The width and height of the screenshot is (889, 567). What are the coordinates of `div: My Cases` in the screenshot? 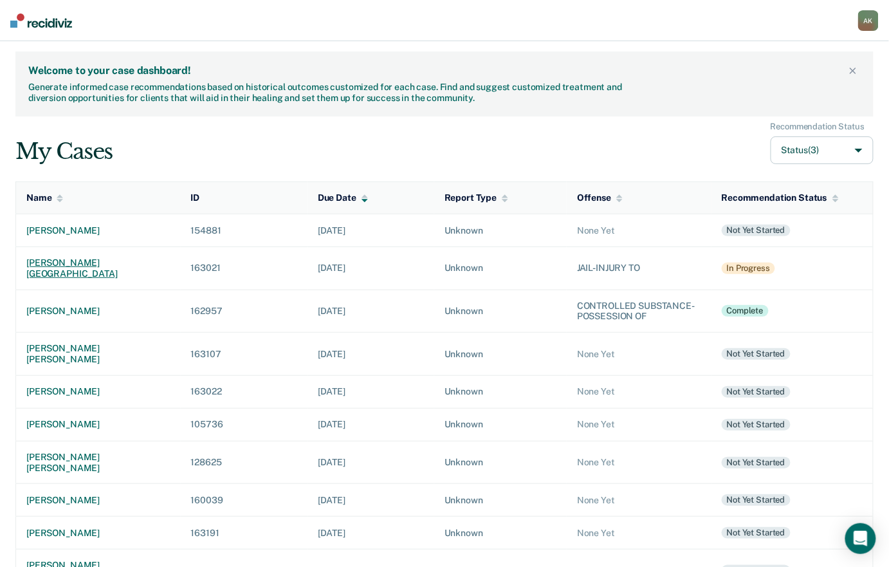 It's located at (64, 151).